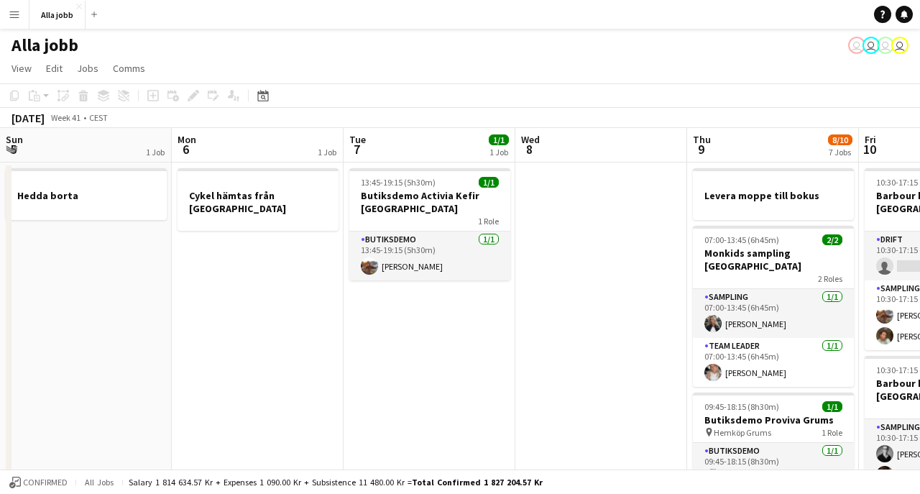 The width and height of the screenshot is (920, 494). I want to click on span: Confirmed, so click(45, 482).